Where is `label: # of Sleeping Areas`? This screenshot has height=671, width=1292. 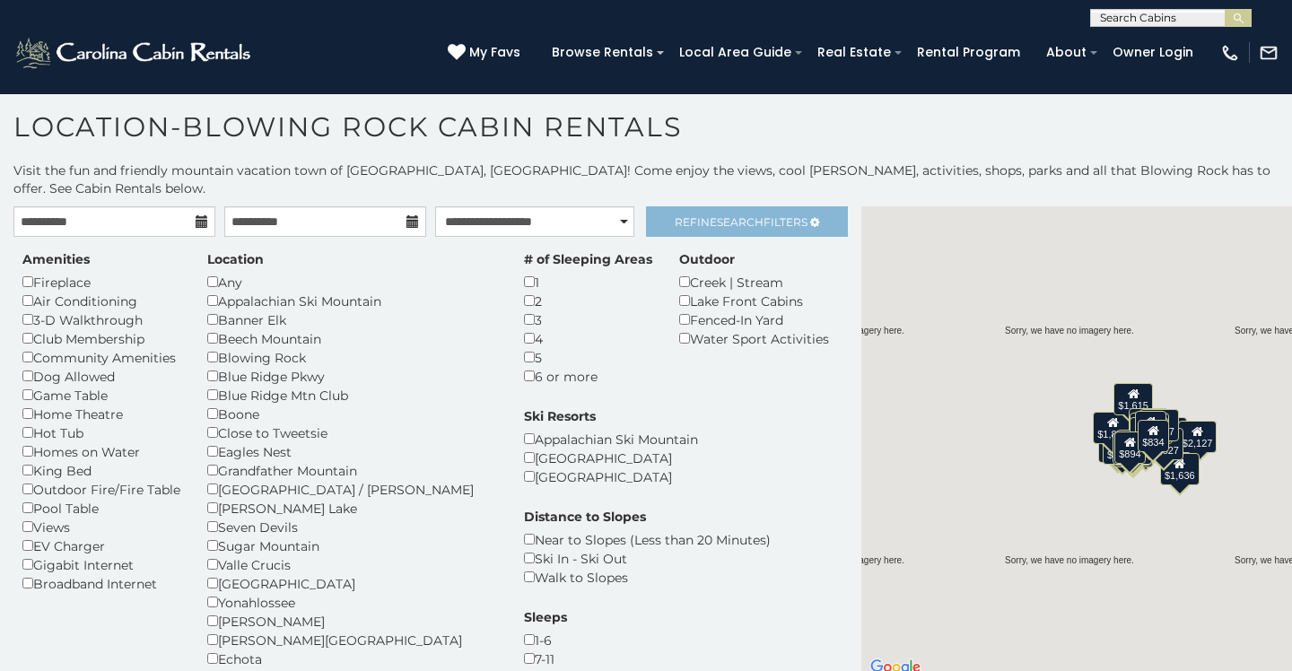 label: # of Sleeping Areas is located at coordinates (588, 259).